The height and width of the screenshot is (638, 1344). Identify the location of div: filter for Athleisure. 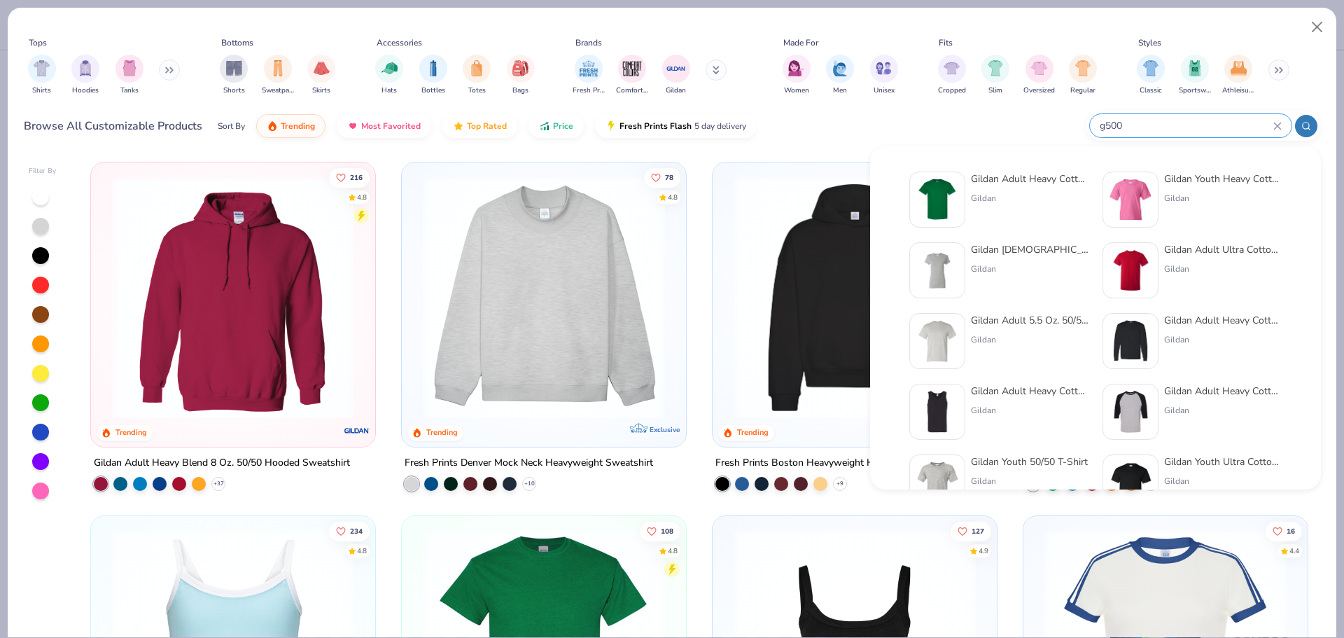
(1239, 75).